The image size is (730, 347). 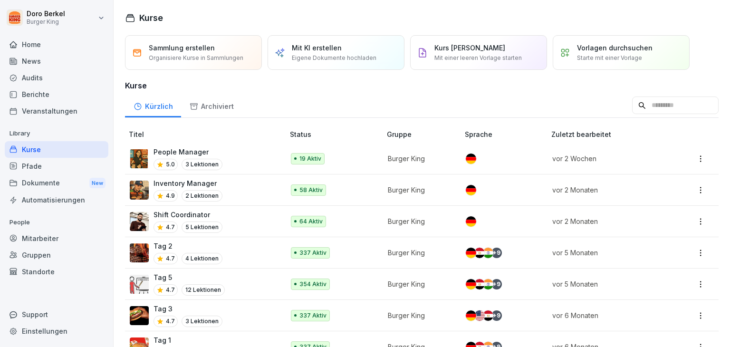 What do you see at coordinates (57, 238) in the screenshot?
I see `a: Mitarbeiter` at bounding box center [57, 238].